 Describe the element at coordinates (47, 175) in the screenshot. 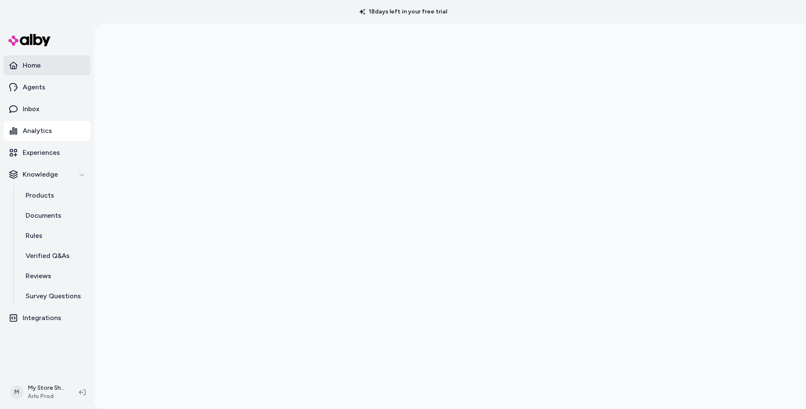

I see `button: Knowledge` at that location.